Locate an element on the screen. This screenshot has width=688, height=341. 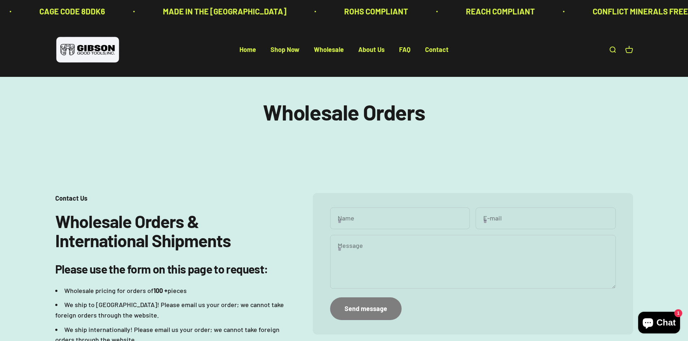
h1: Wholesale Orders is located at coordinates (344, 112).